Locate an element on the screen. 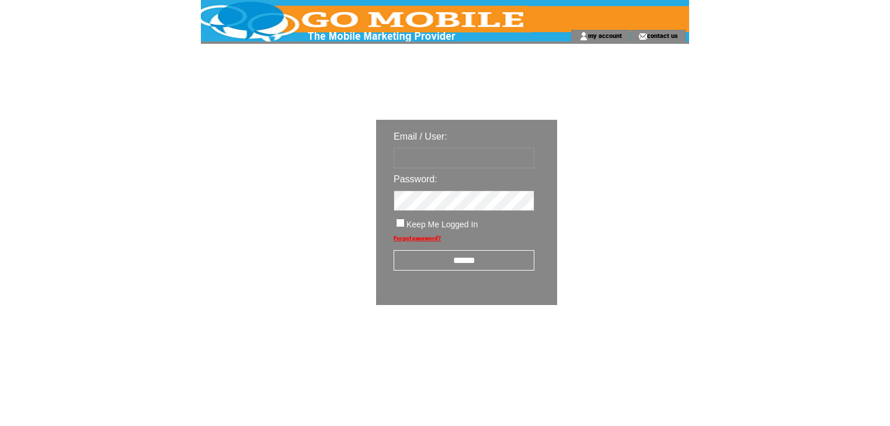 This screenshot has height=426, width=890. span: Password: is located at coordinates (415, 179).